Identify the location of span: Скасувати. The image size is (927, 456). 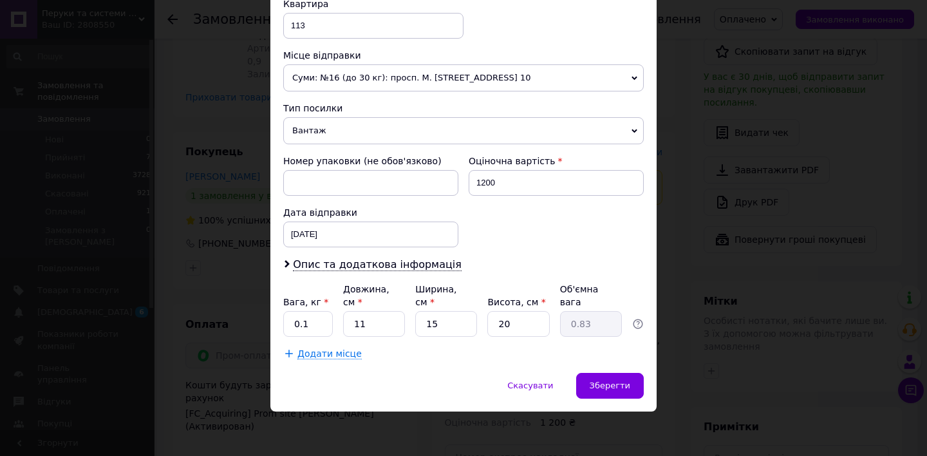
(530, 385).